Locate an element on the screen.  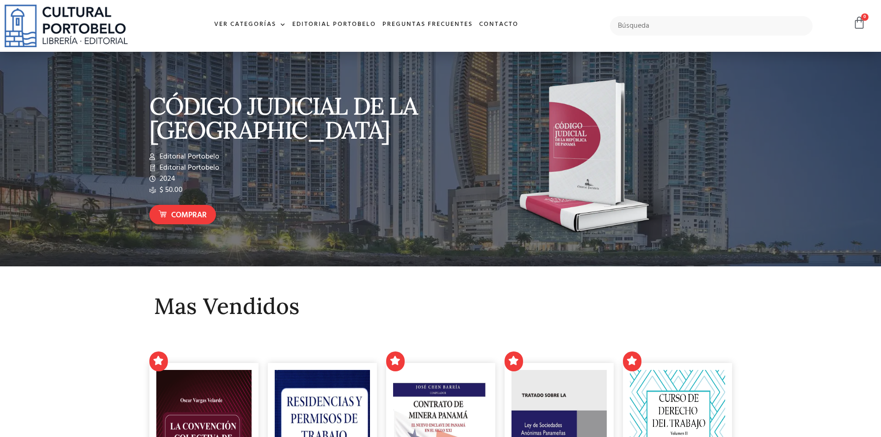
span: 0 is located at coordinates (865, 17).